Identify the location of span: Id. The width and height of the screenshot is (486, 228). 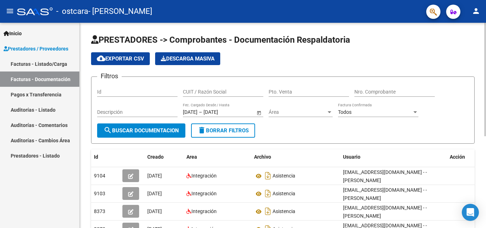
(96, 157).